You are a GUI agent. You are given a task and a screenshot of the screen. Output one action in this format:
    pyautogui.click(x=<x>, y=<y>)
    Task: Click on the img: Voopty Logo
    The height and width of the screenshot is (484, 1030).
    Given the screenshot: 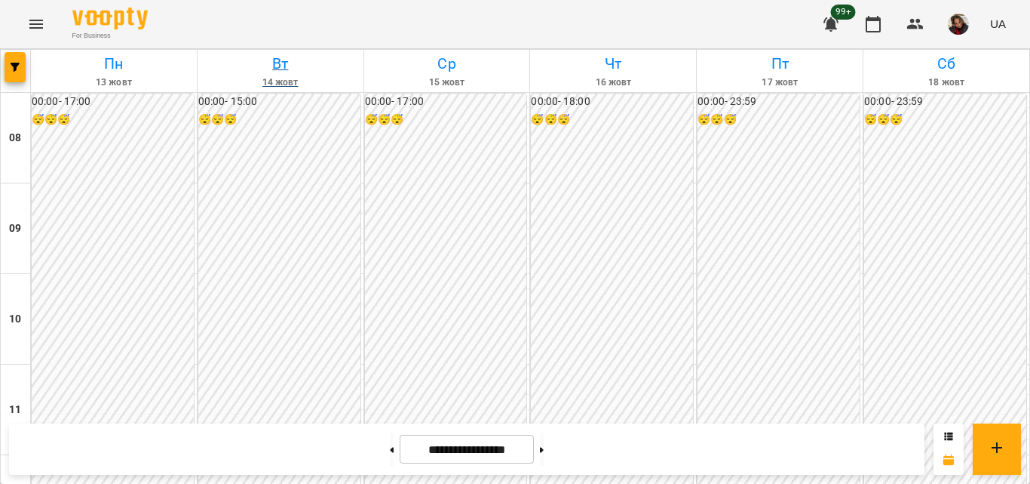 What is the action you would take?
    pyautogui.click(x=110, y=18)
    